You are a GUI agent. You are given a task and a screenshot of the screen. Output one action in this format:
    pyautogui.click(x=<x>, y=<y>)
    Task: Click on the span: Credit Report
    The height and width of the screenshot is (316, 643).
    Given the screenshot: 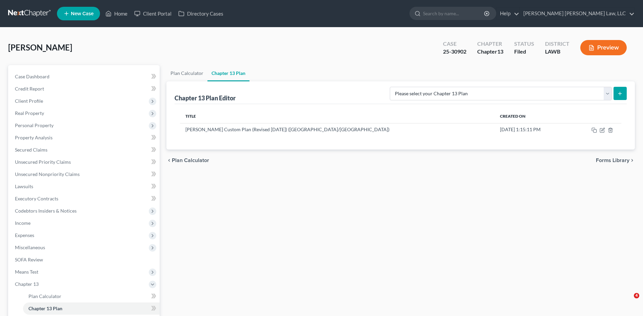 What is the action you would take?
    pyautogui.click(x=29, y=88)
    